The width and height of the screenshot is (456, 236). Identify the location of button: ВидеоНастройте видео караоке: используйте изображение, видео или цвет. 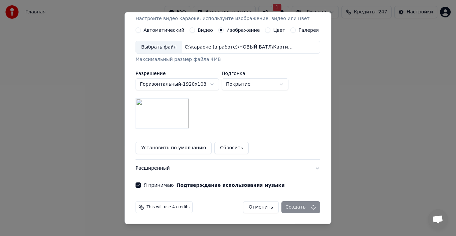
(228, 14).